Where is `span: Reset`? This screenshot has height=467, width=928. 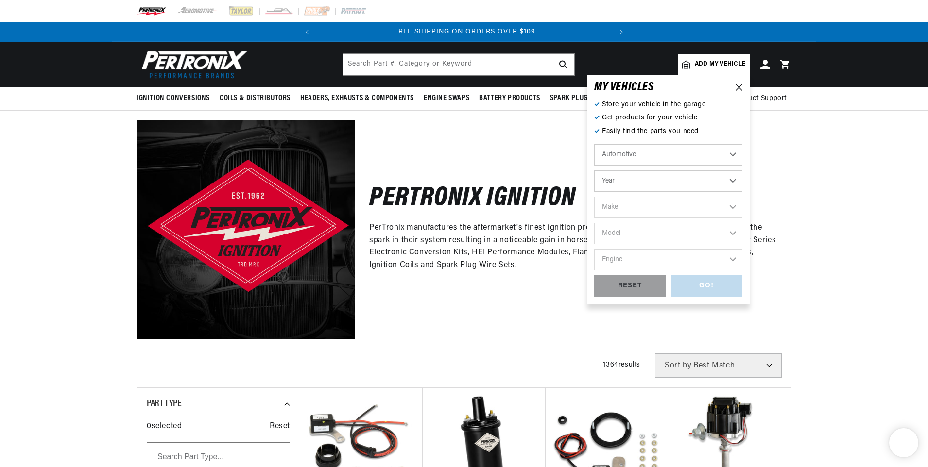
span: Reset is located at coordinates (280, 427).